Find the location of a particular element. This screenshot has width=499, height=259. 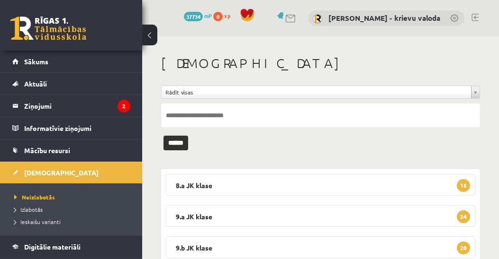

a: Ziņojumi2 is located at coordinates (71, 106).